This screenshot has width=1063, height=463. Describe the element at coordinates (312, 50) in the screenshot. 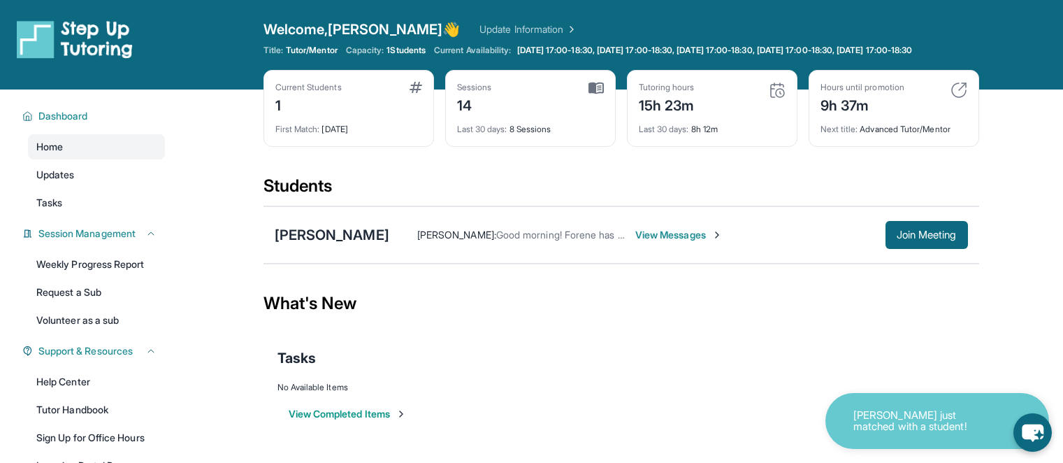

I see `span: Tutor/Mentor` at that location.